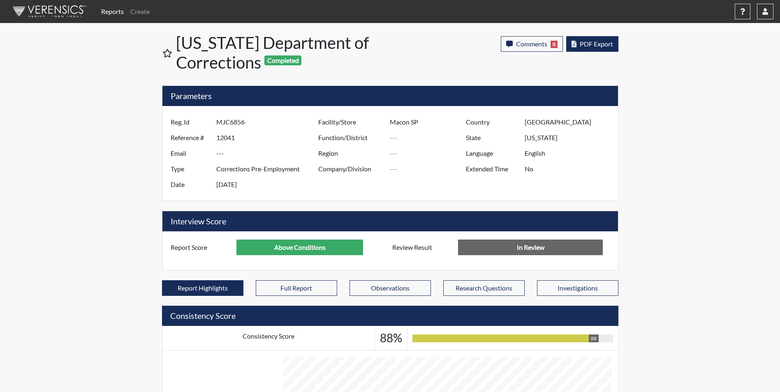 This screenshot has width=780, height=392. What do you see at coordinates (201, 247) in the screenshot?
I see `label: Report Score` at bounding box center [201, 247].